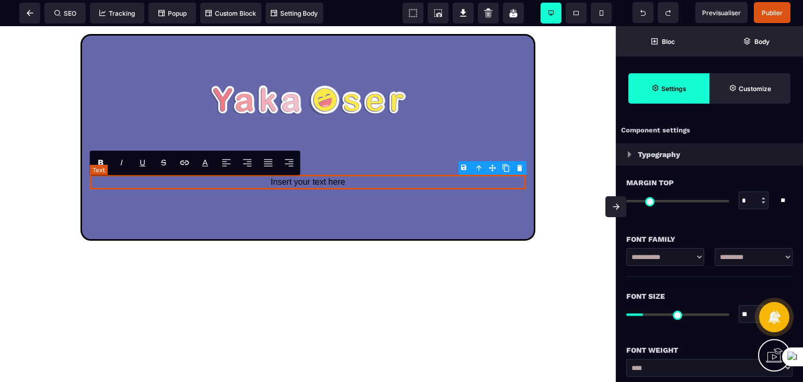 Image resolution: width=803 pixels, height=382 pixels. What do you see at coordinates (205, 162) in the screenshot?
I see `label: Font color` at bounding box center [205, 162].